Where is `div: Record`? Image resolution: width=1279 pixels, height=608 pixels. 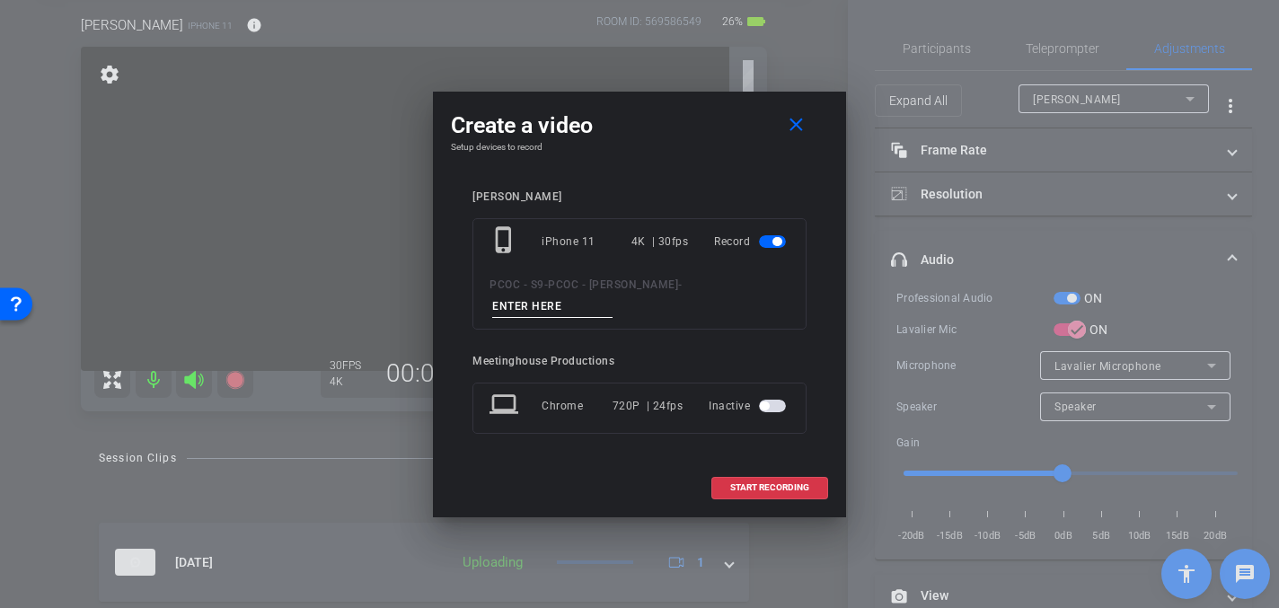
div: Record is located at coordinates (752, 242).